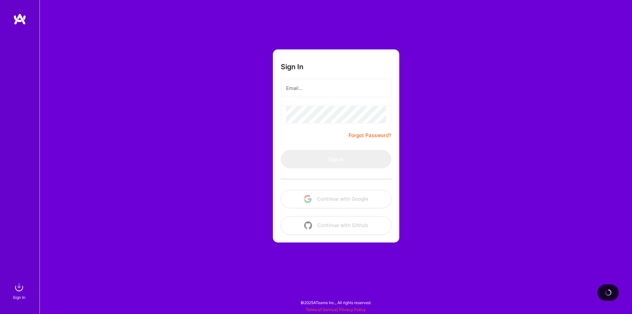 This screenshot has width=632, height=314. Describe the element at coordinates (292, 66) in the screenshot. I see `h3: Sign In` at that location.